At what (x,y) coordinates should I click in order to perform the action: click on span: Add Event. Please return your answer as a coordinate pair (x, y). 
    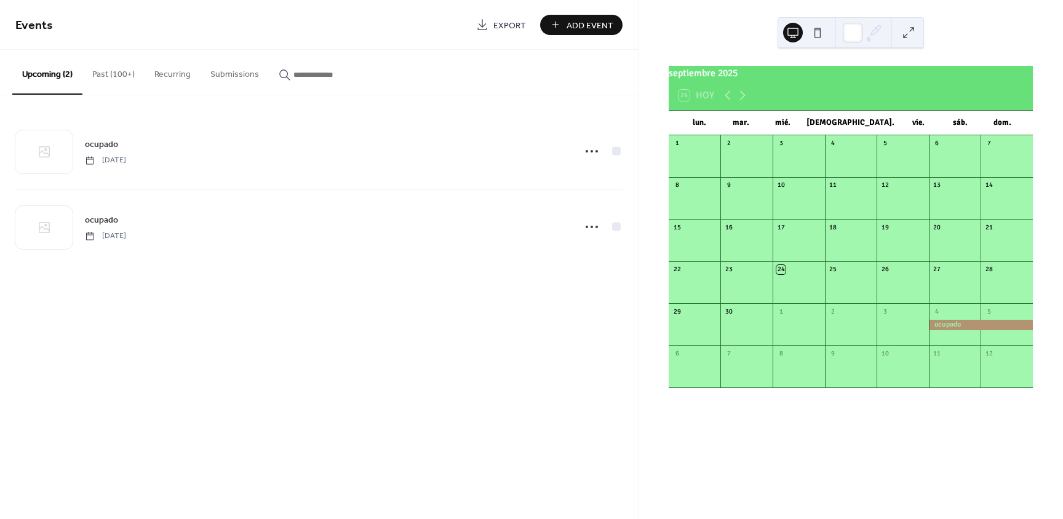
    Looking at the image, I should click on (590, 25).